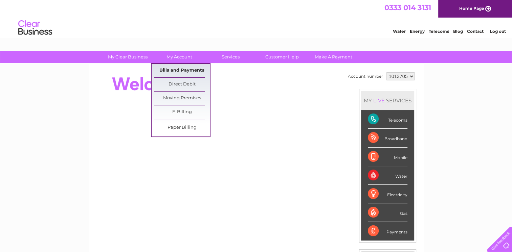 This screenshot has height=252, width=512. I want to click on a: My Clear Business, so click(127, 57).